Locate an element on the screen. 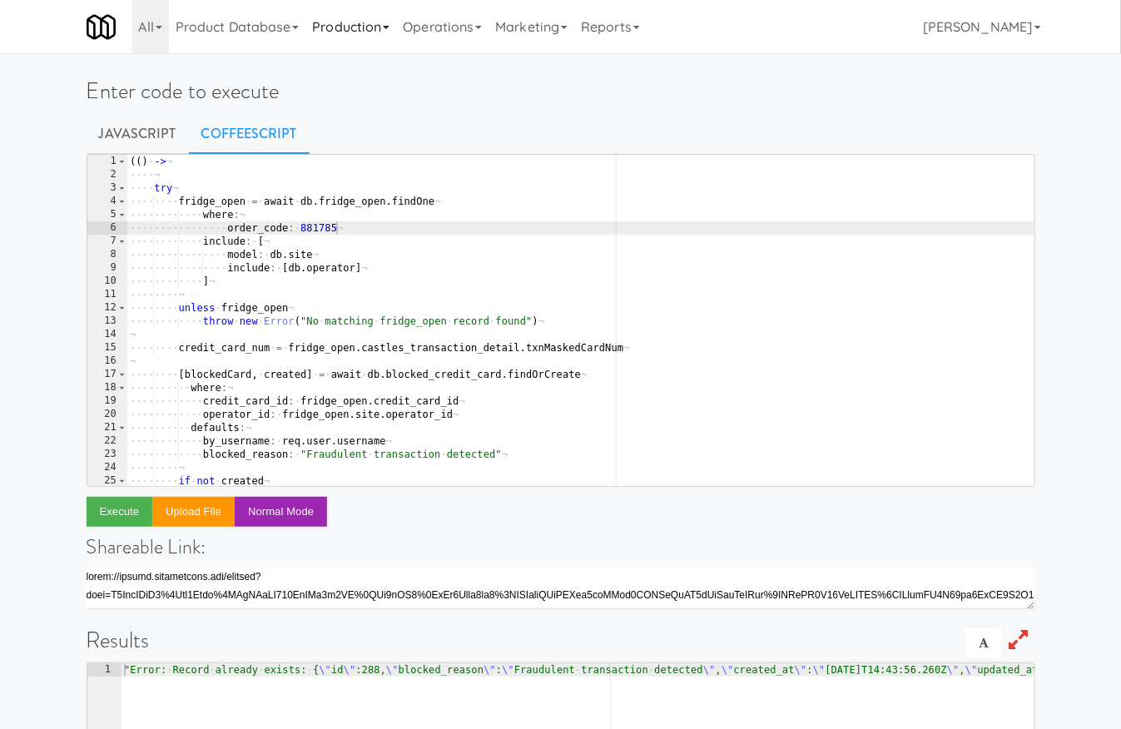 This screenshot has width=1121, height=729. div: 4 is located at coordinates (107, 201).